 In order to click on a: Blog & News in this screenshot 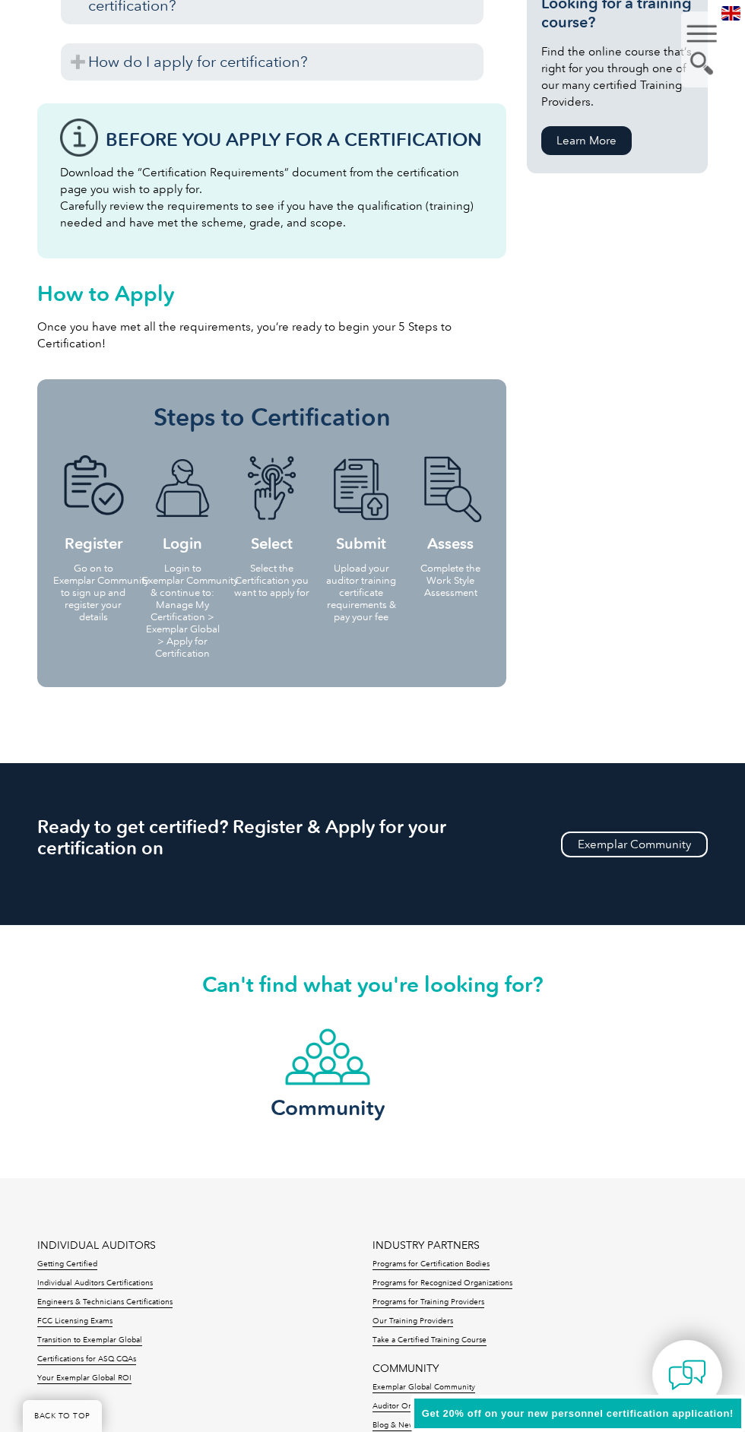, I will do `click(395, 1426)`.